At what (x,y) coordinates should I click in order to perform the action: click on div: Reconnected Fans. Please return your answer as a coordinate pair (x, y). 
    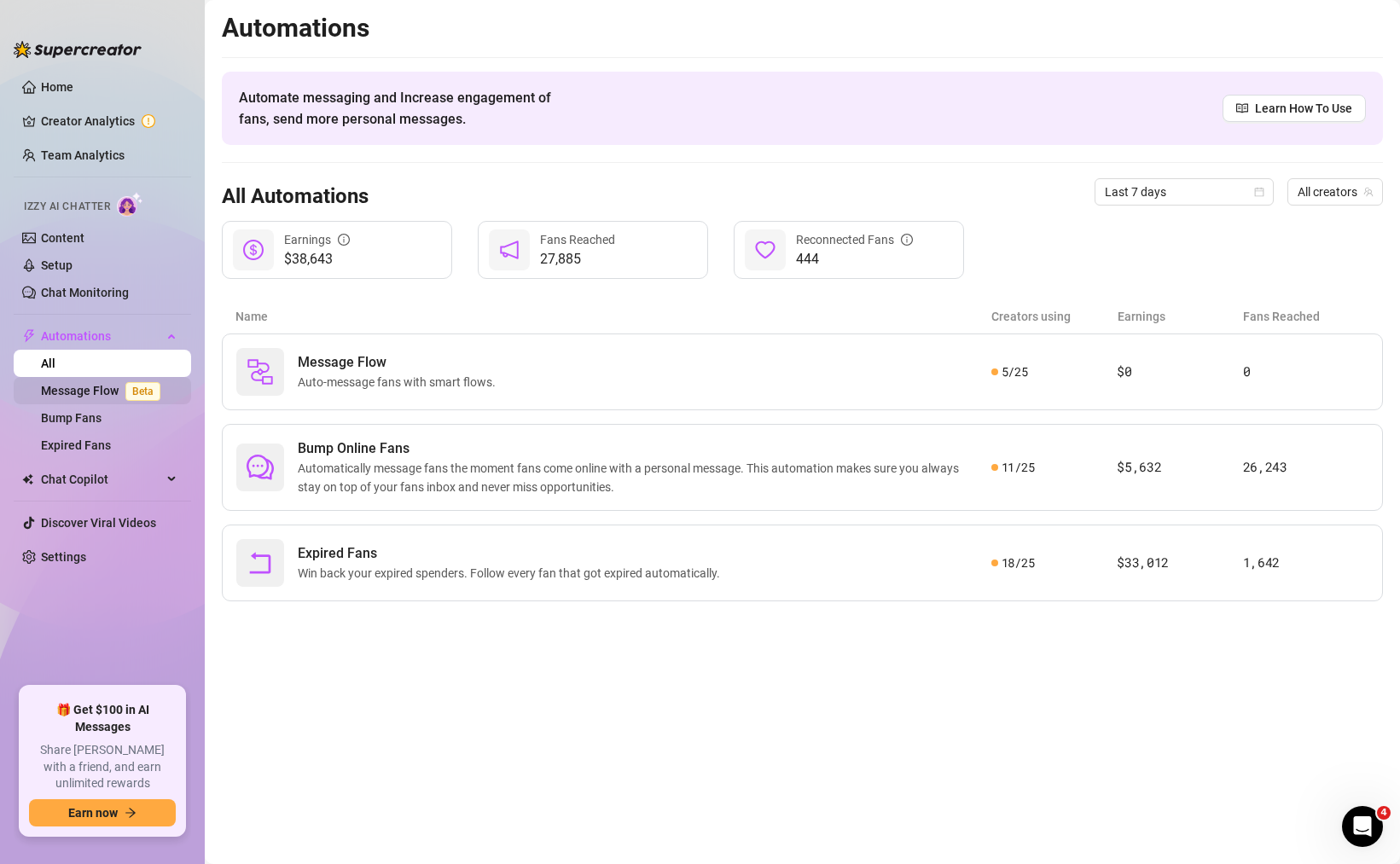
    Looking at the image, I should click on (854, 239).